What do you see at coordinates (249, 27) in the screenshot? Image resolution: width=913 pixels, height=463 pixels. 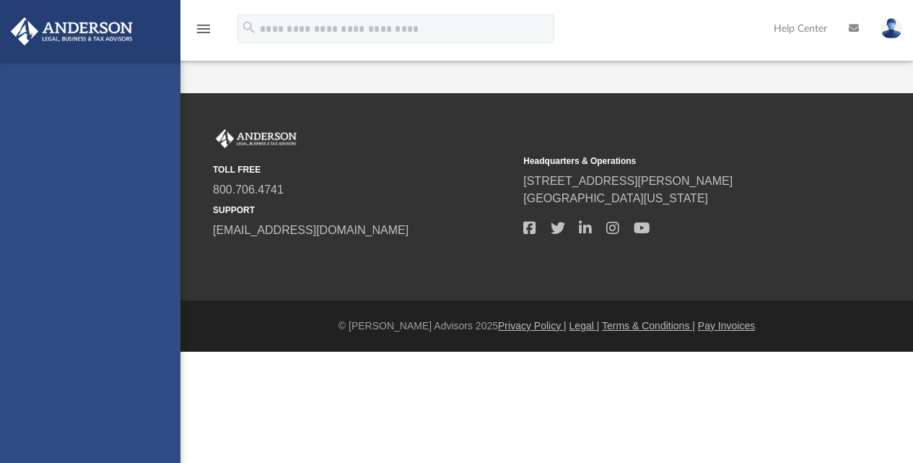 I see `i: search` at bounding box center [249, 27].